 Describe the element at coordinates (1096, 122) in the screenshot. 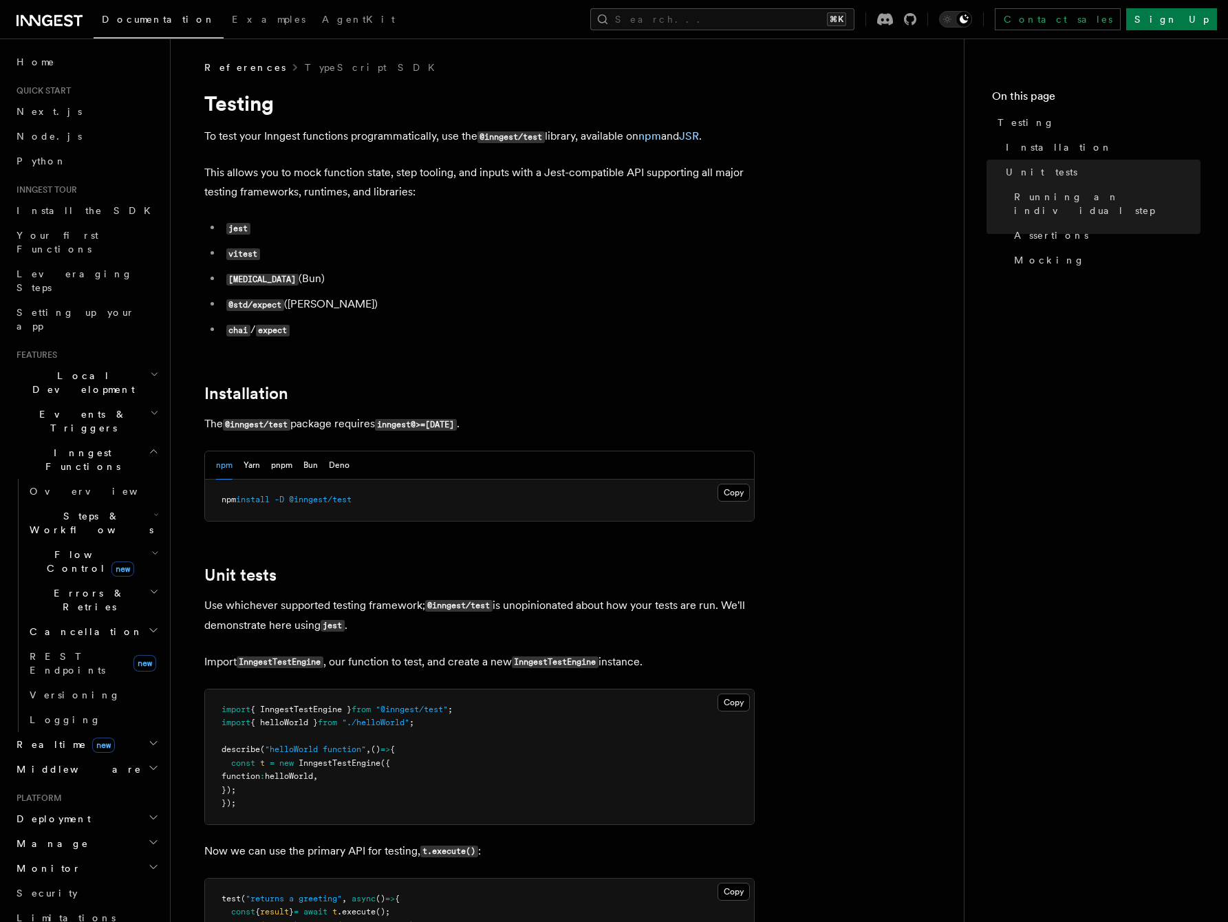

I see `a: Testing` at that location.